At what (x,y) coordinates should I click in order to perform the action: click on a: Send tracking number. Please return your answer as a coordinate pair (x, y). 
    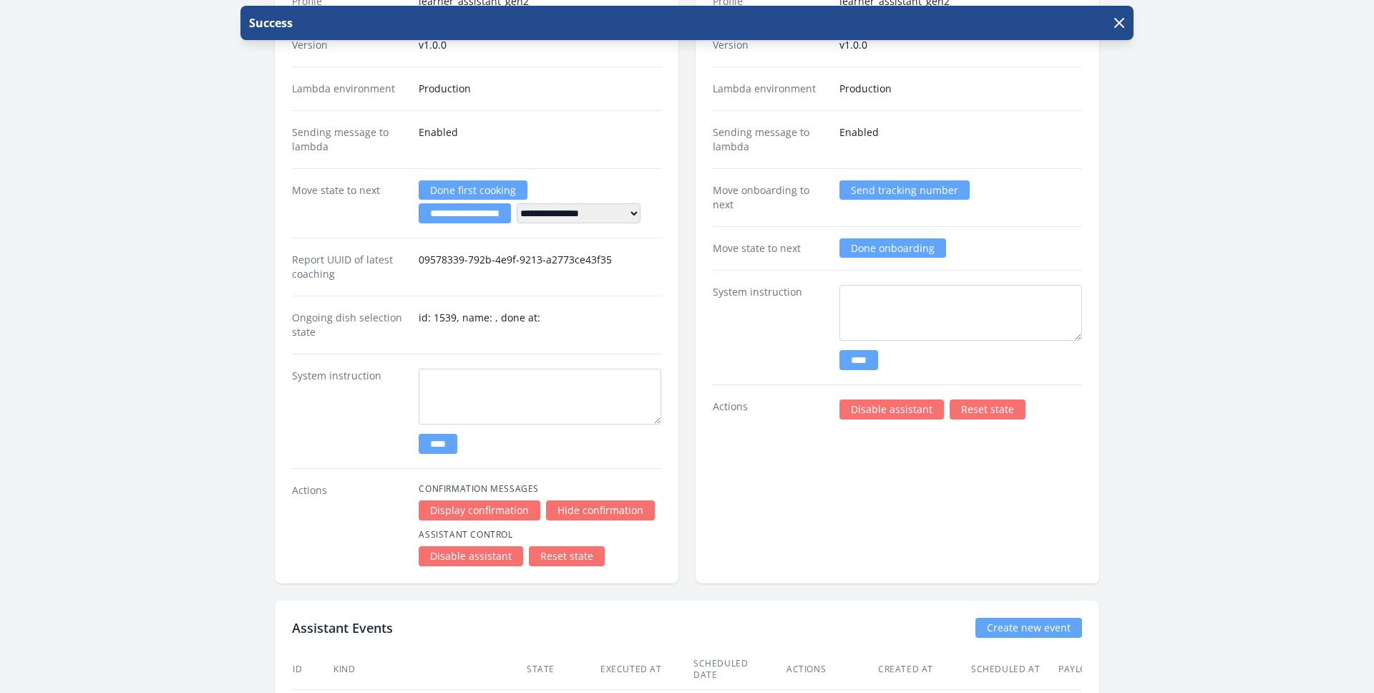
    Looking at the image, I should click on (904, 190).